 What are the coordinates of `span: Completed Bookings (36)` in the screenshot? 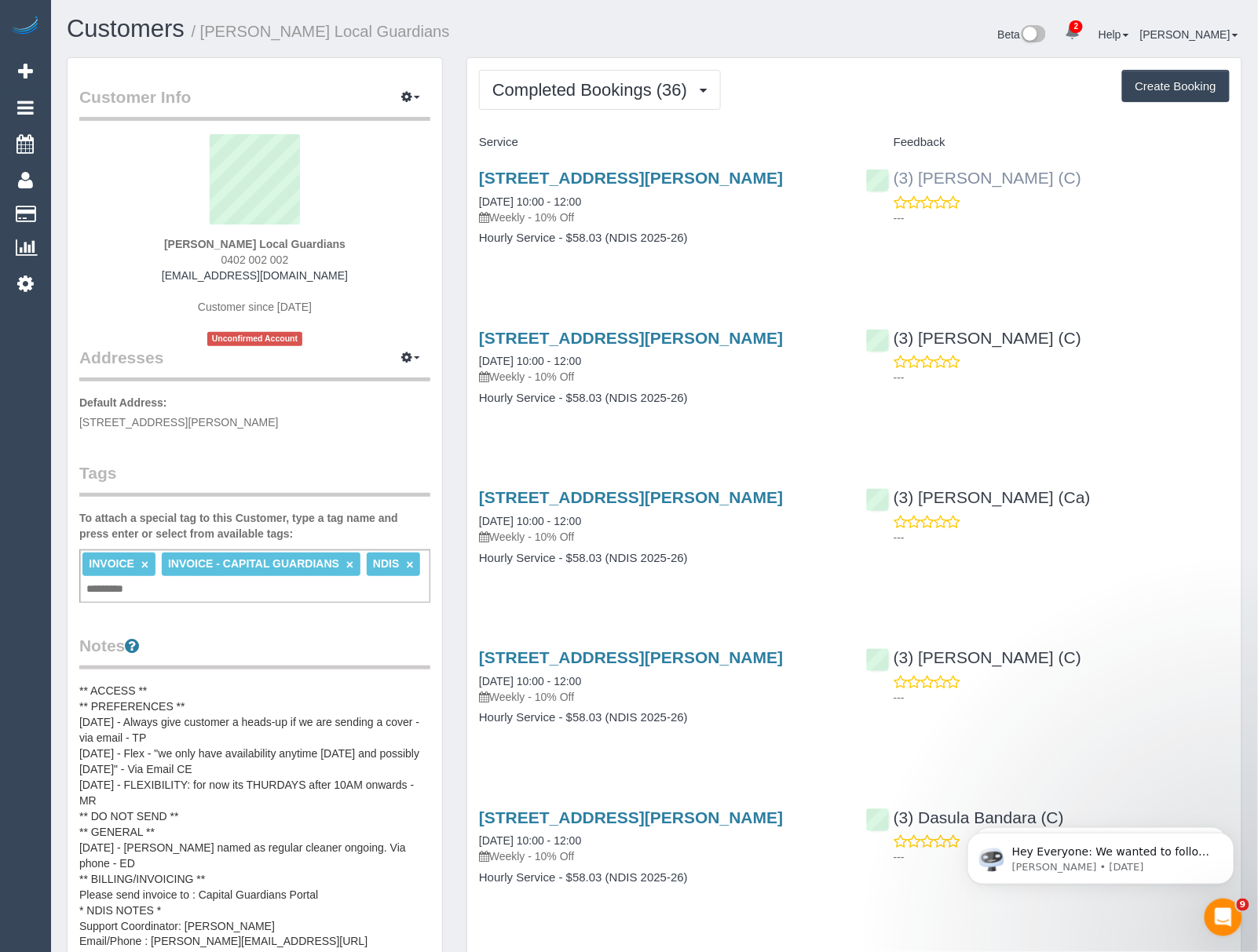 It's located at (593, 89).